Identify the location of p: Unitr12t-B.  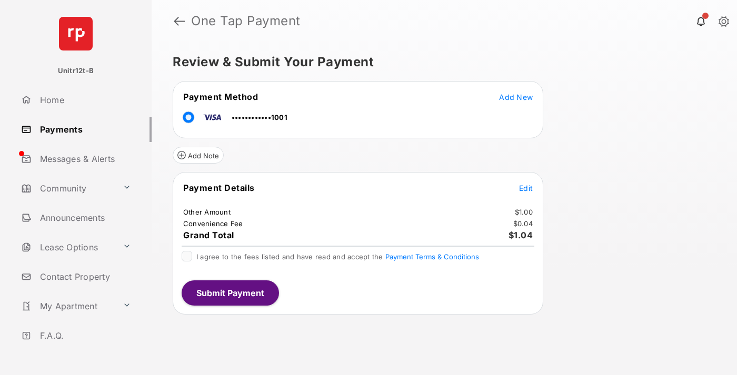
(76, 71).